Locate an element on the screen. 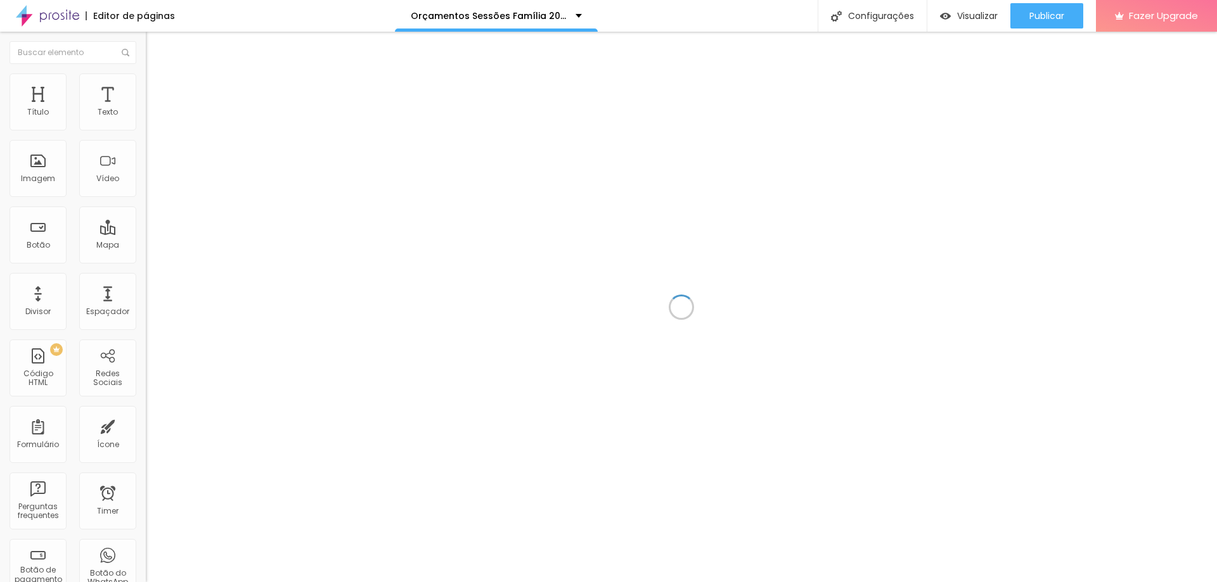  span: Visualizar is located at coordinates (977, 16).